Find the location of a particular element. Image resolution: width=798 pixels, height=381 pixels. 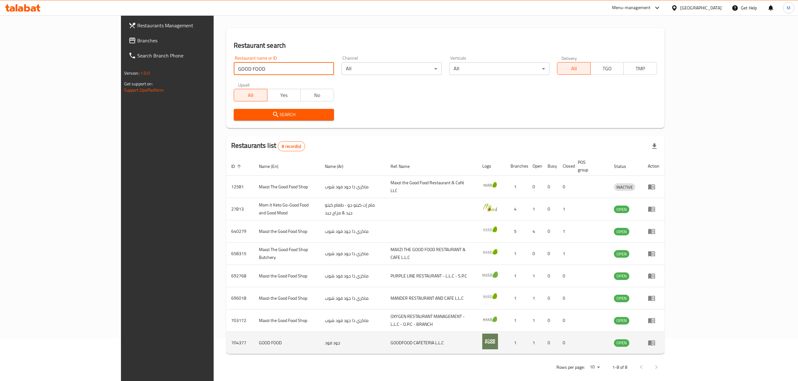

label: Upsell is located at coordinates (244, 85).